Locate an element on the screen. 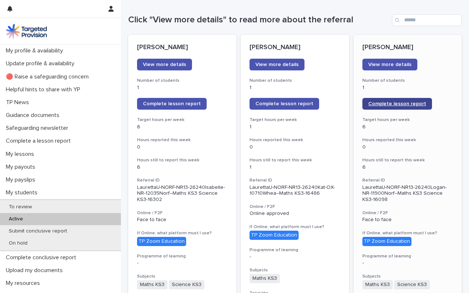 This screenshot has height=293, width=469. p: Active is located at coordinates (16, 219).